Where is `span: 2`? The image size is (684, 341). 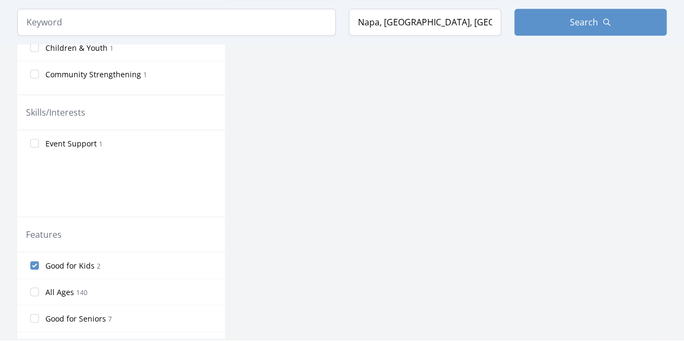 span: 2 is located at coordinates (98, 266).